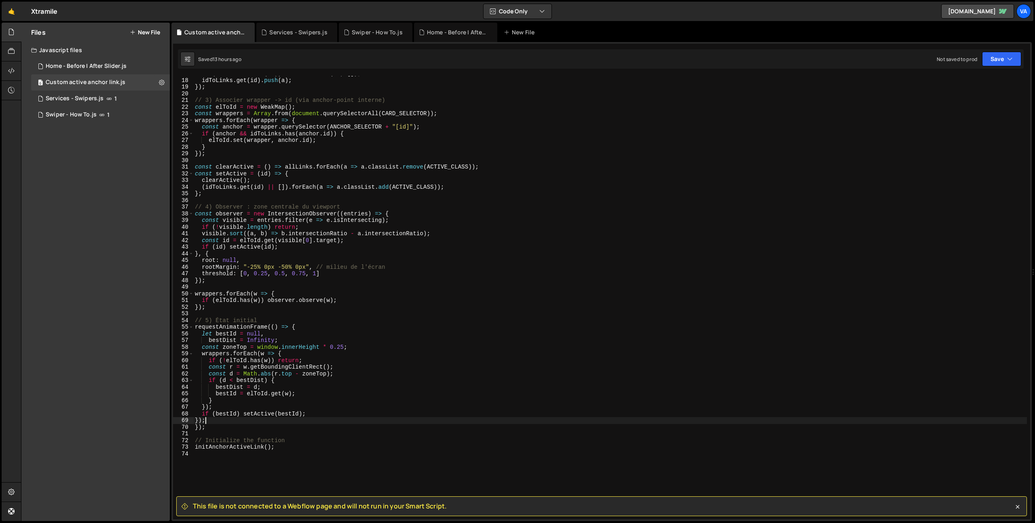  What do you see at coordinates (183, 440) in the screenshot?
I see `div: 72` at bounding box center [183, 440].